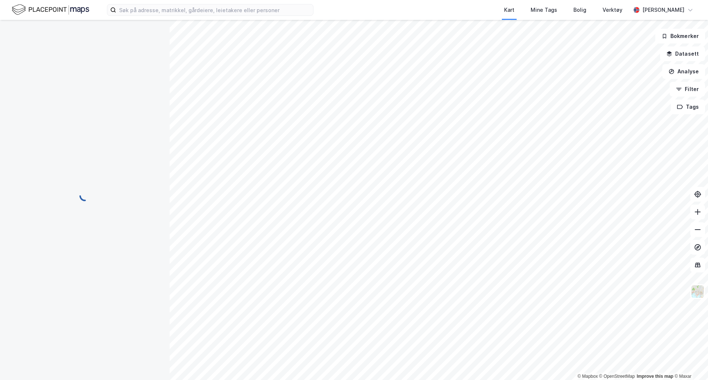  What do you see at coordinates (698, 292) in the screenshot?
I see `img: Z` at bounding box center [698, 292].